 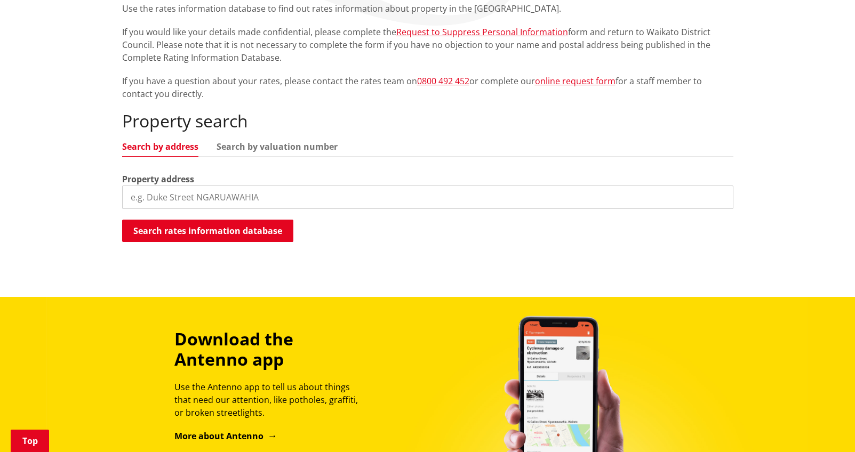 I want to click on a: online request form, so click(x=575, y=81).